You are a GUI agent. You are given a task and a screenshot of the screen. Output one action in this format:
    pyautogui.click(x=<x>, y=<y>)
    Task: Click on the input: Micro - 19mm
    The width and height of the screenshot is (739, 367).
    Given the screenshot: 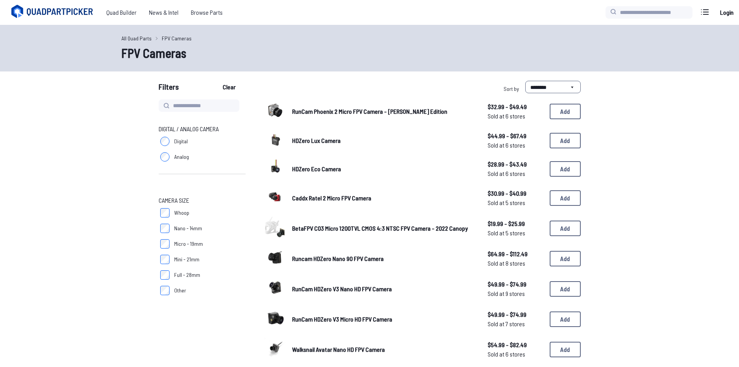 What is the action you would take?
    pyautogui.click(x=165, y=244)
    